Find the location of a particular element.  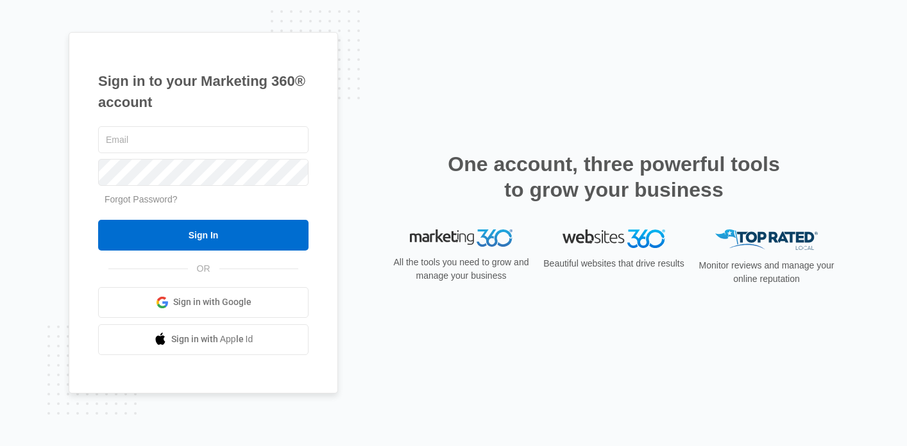

span: OR is located at coordinates (203, 269).